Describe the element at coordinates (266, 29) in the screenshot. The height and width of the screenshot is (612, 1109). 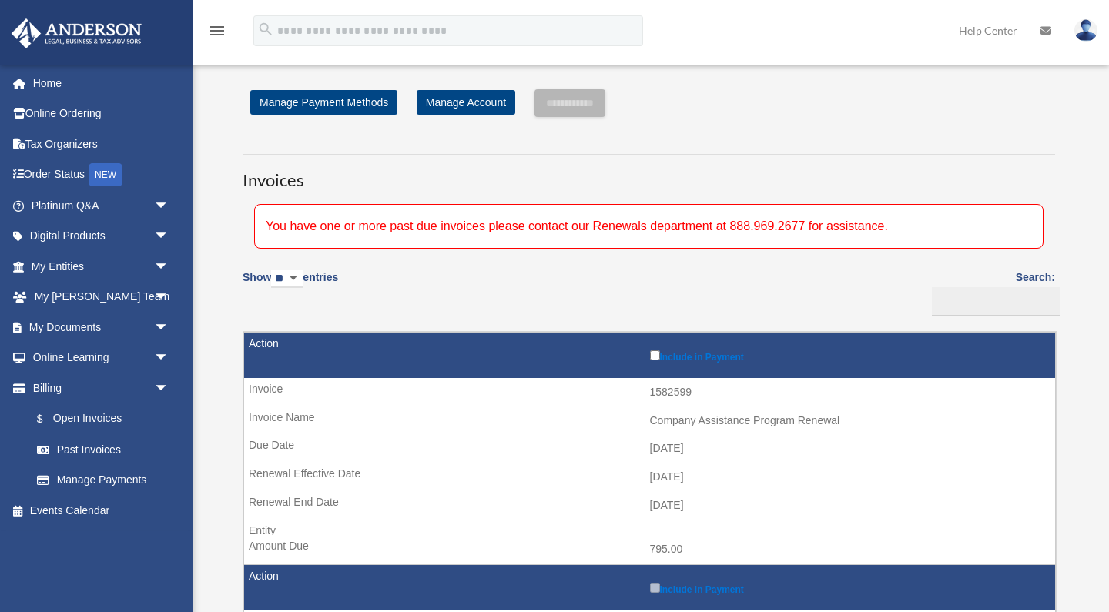
I see `i: search` at that location.